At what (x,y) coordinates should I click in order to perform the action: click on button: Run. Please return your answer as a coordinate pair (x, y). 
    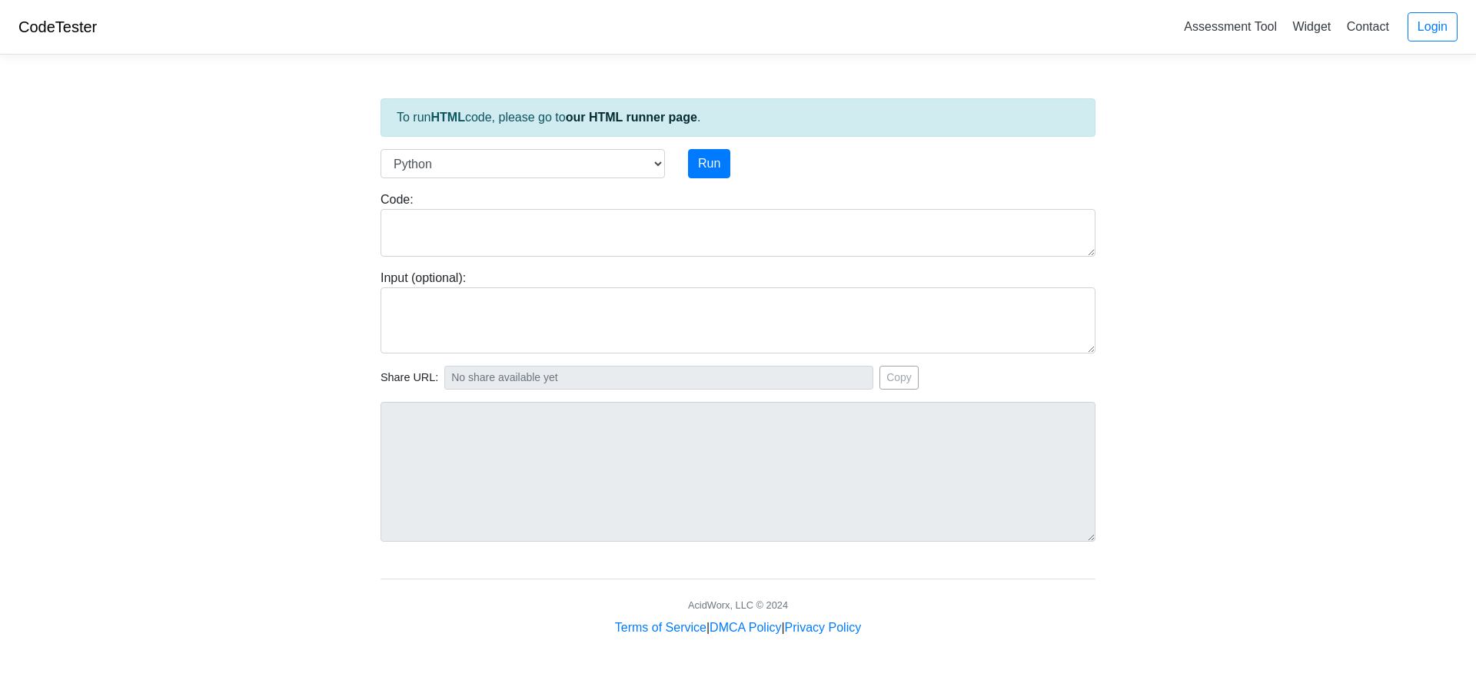
    Looking at the image, I should click on (709, 164).